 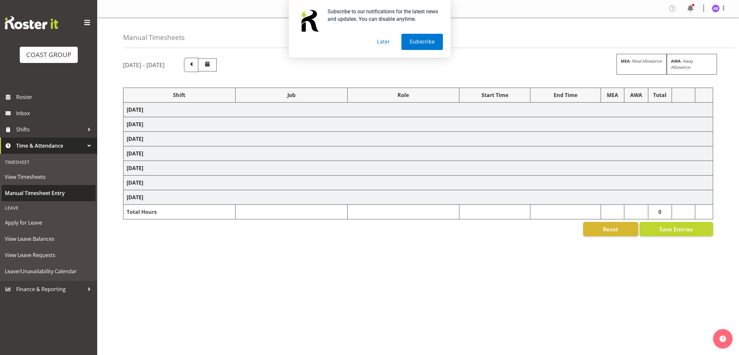 I want to click on span: View Timesheets, so click(x=49, y=177).